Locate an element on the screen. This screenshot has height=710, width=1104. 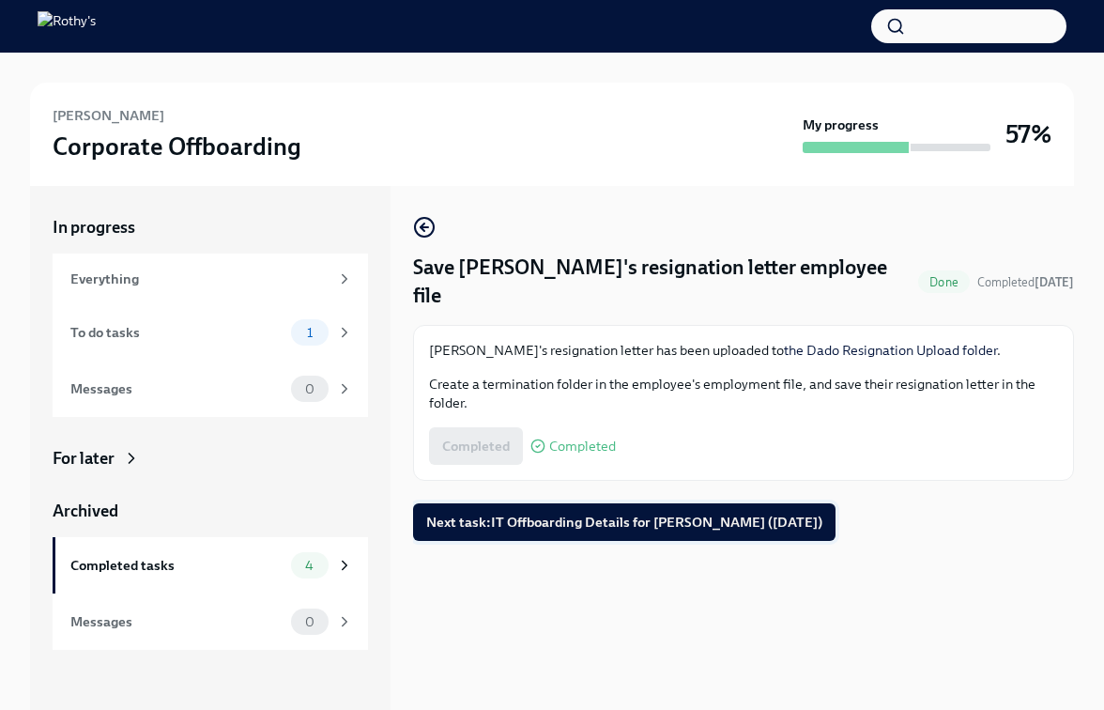
a: Completed tasks4 is located at coordinates (210, 565).